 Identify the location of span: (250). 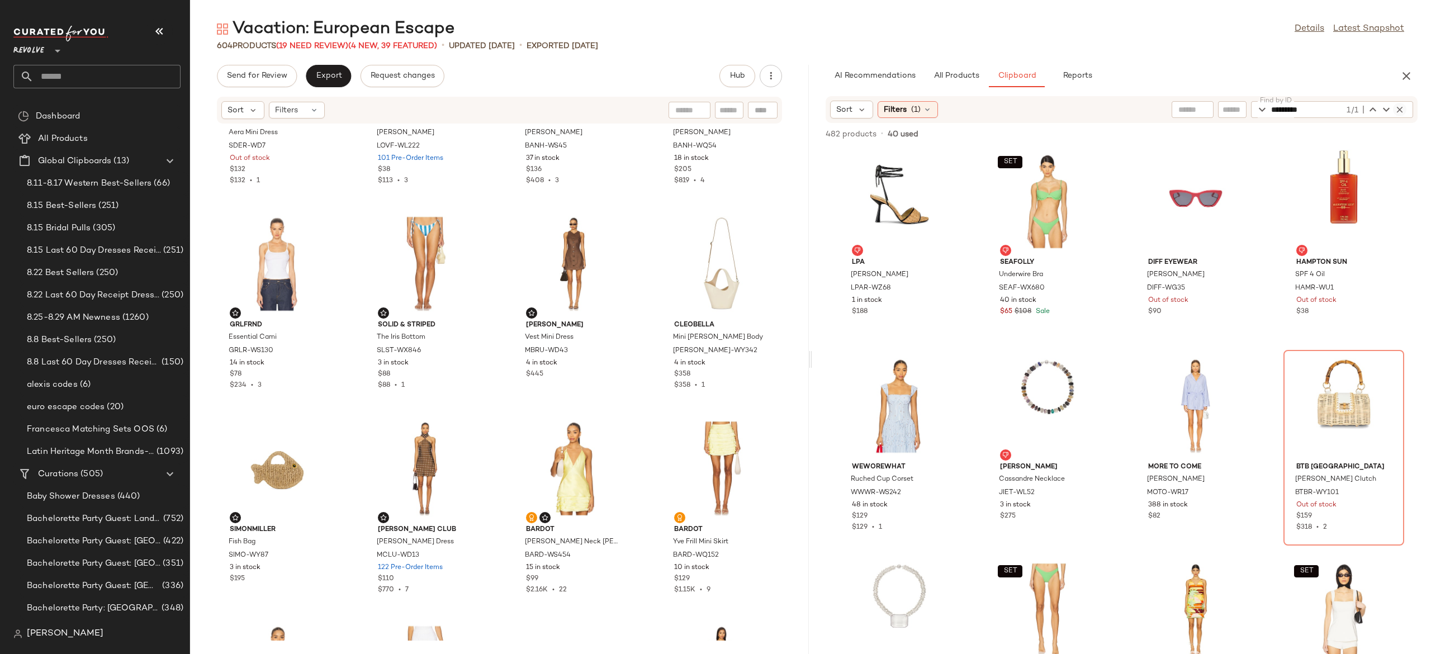
(171, 295).